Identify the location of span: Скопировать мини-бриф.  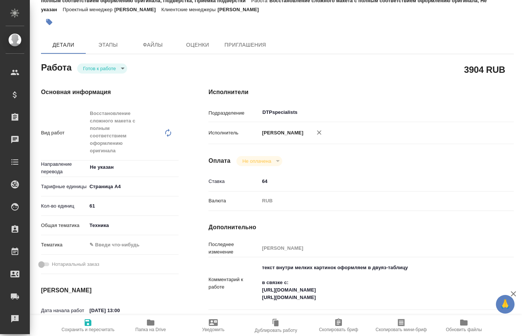
(401, 329).